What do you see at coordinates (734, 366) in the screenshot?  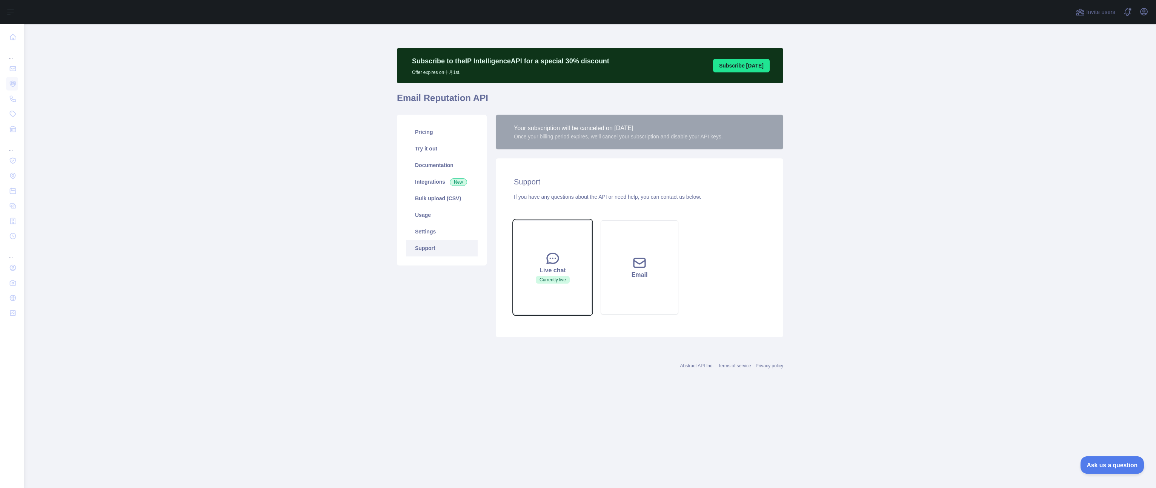 I see `a: Terms of service` at bounding box center [734, 366].